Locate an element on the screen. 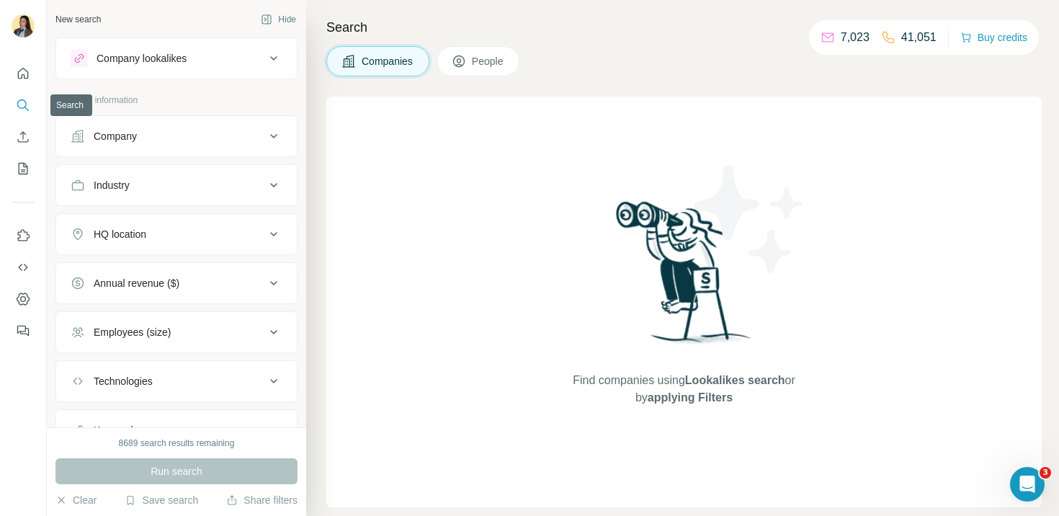 The width and height of the screenshot is (1059, 516). div: Employees (size) is located at coordinates (132, 332).